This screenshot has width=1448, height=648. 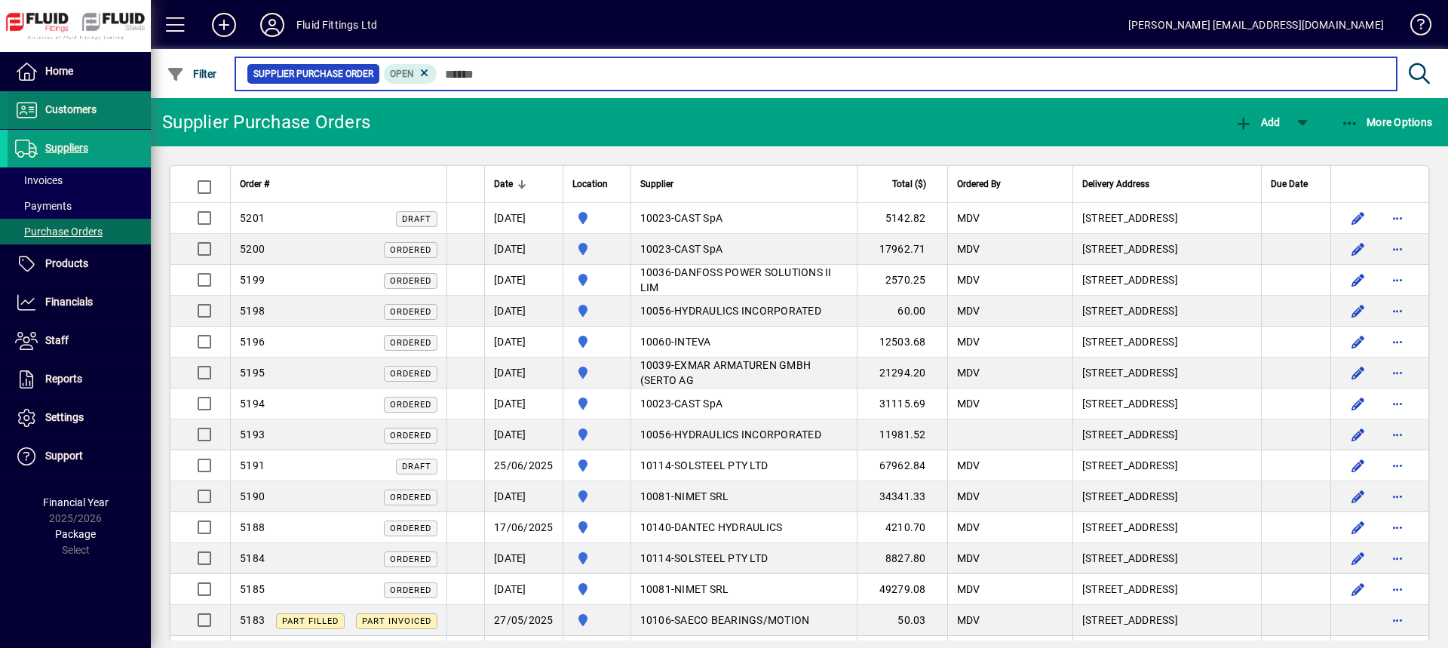 I want to click on td: 31115.69, so click(x=902, y=404).